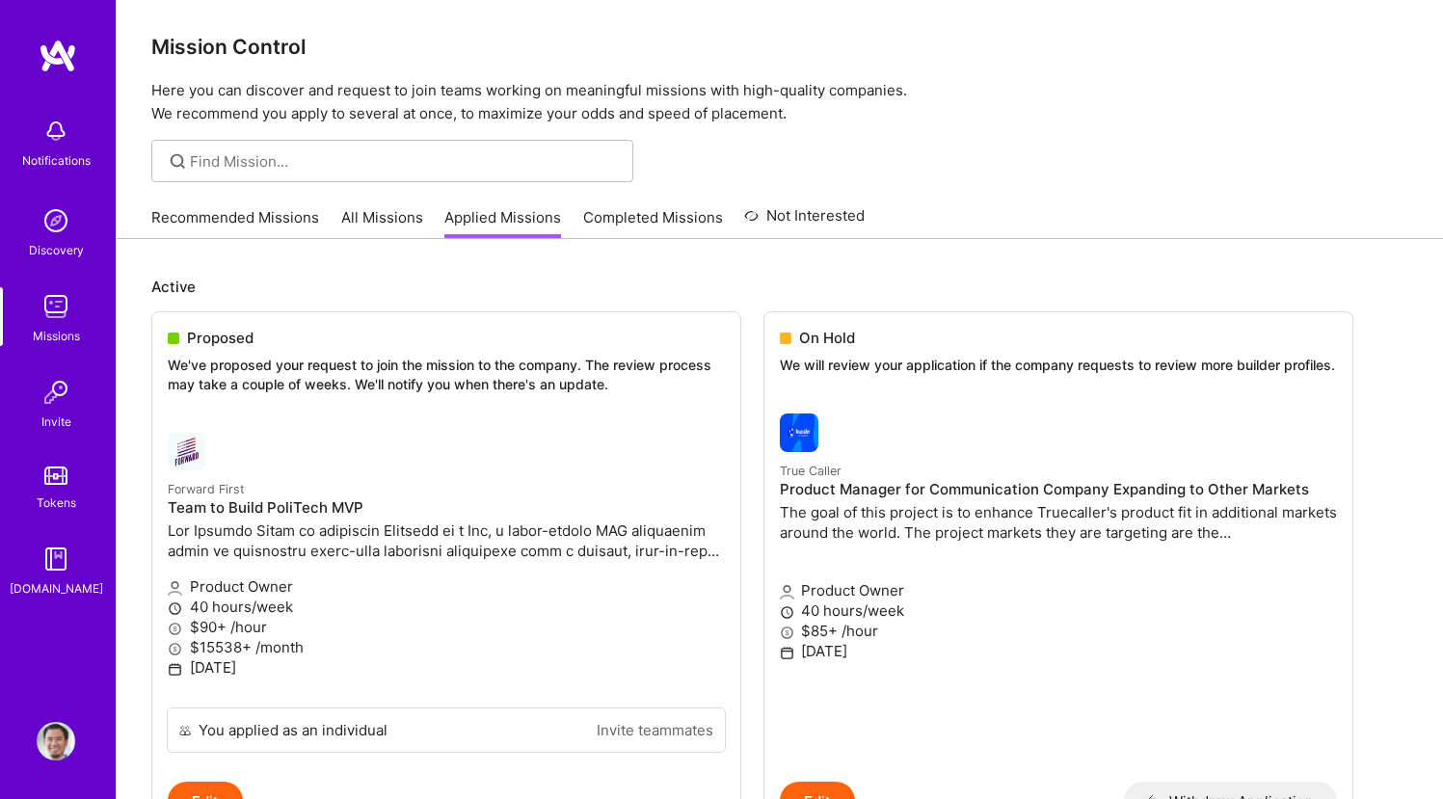  I want to click on a: Applied Missions, so click(502, 223).